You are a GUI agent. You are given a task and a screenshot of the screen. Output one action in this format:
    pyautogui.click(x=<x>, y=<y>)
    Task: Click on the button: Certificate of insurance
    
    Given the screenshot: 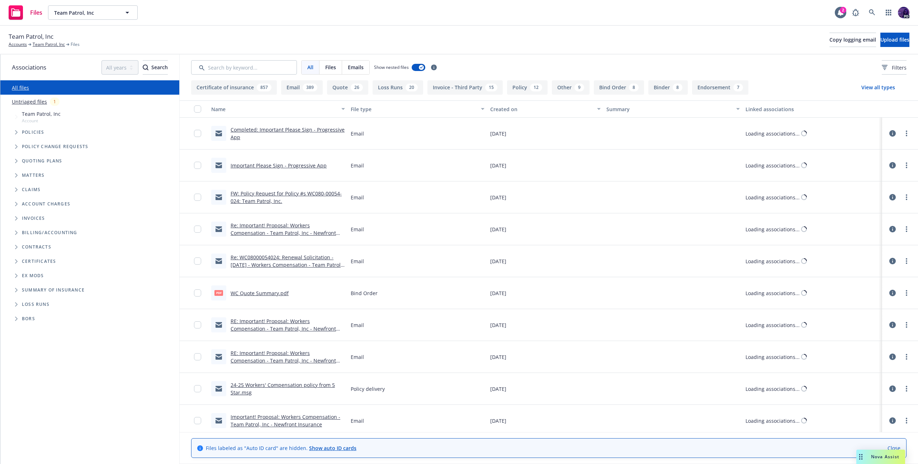 What is the action you would take?
    pyautogui.click(x=234, y=87)
    